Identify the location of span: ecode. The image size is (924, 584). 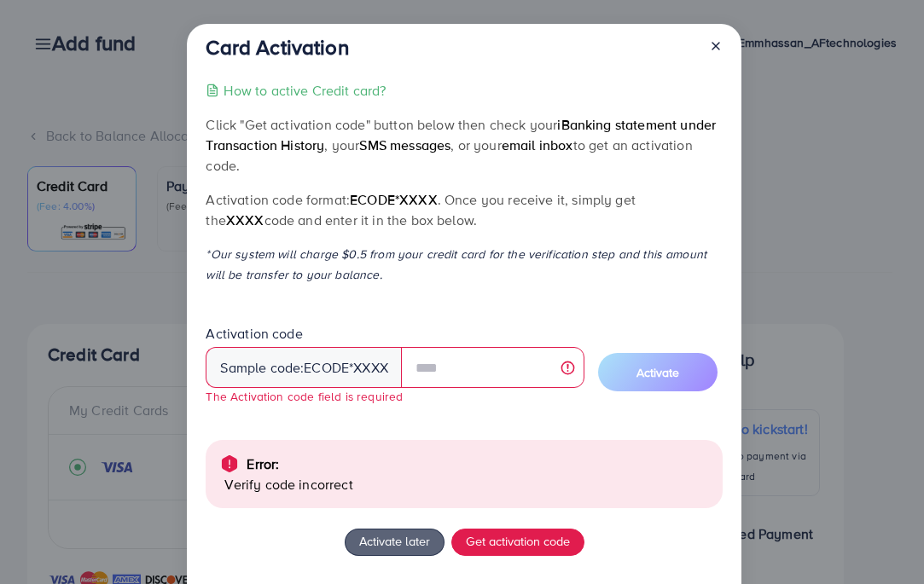
(326, 368).